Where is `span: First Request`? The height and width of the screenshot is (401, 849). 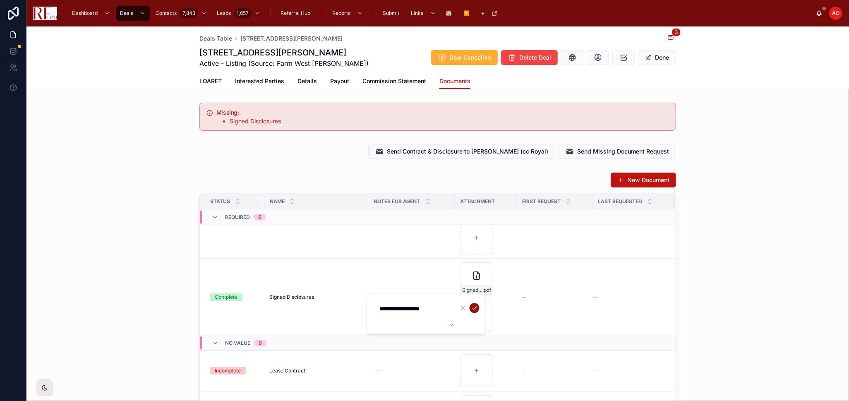
span: First Request is located at coordinates (541, 201).